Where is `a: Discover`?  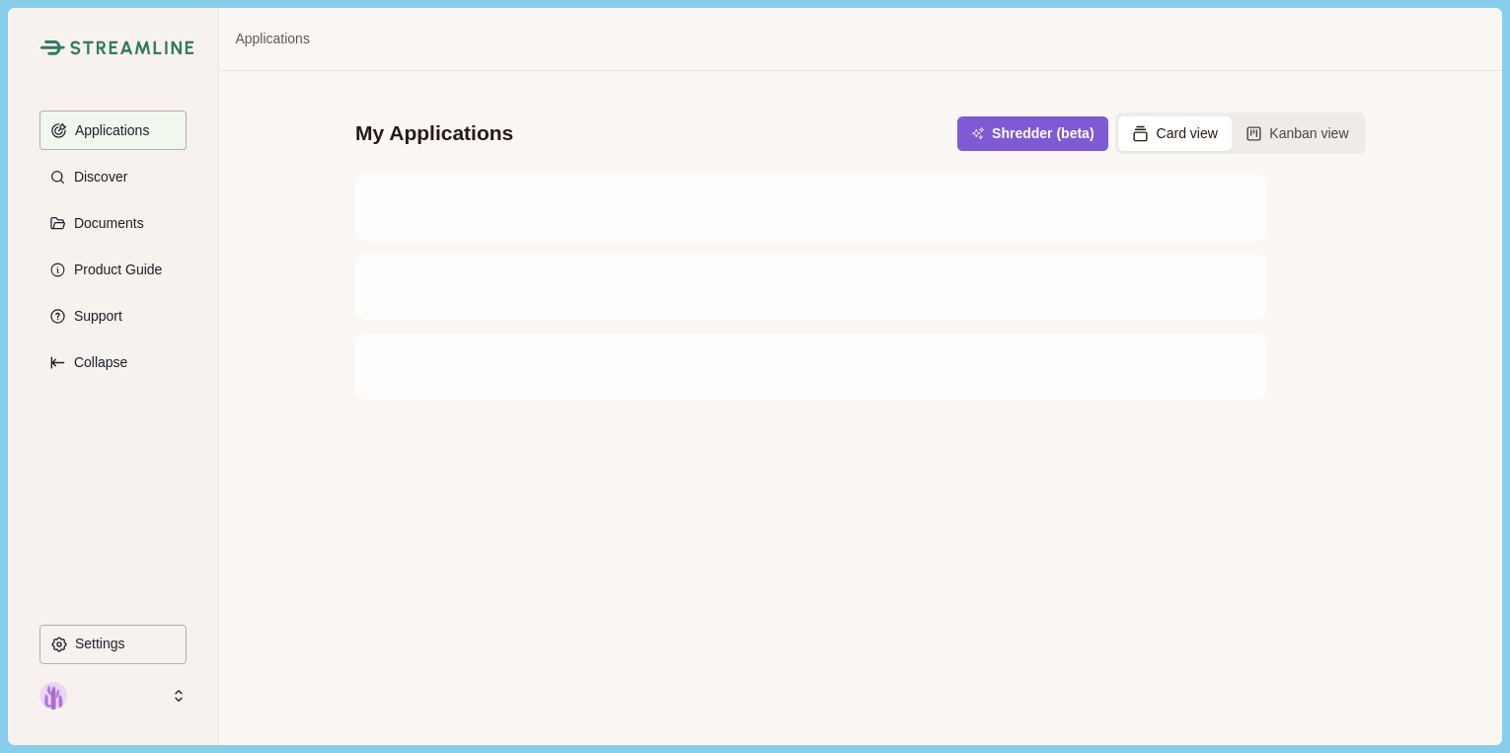
a: Discover is located at coordinates (112, 177).